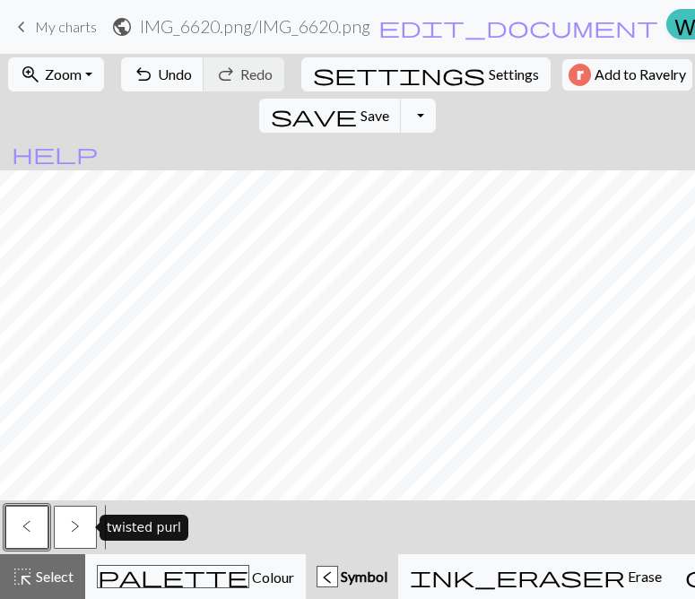 This screenshot has width=695, height=599. What do you see at coordinates (175, 74) in the screenshot?
I see `span: Undo` at bounding box center [175, 74].